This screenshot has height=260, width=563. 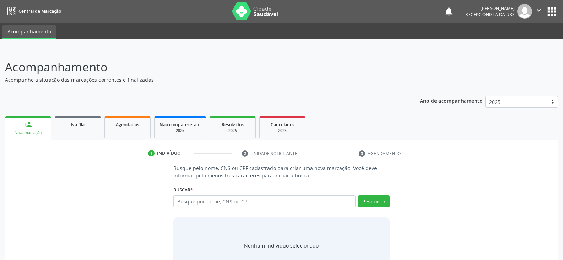 I want to click on span: Resolvidos, so click(x=233, y=124).